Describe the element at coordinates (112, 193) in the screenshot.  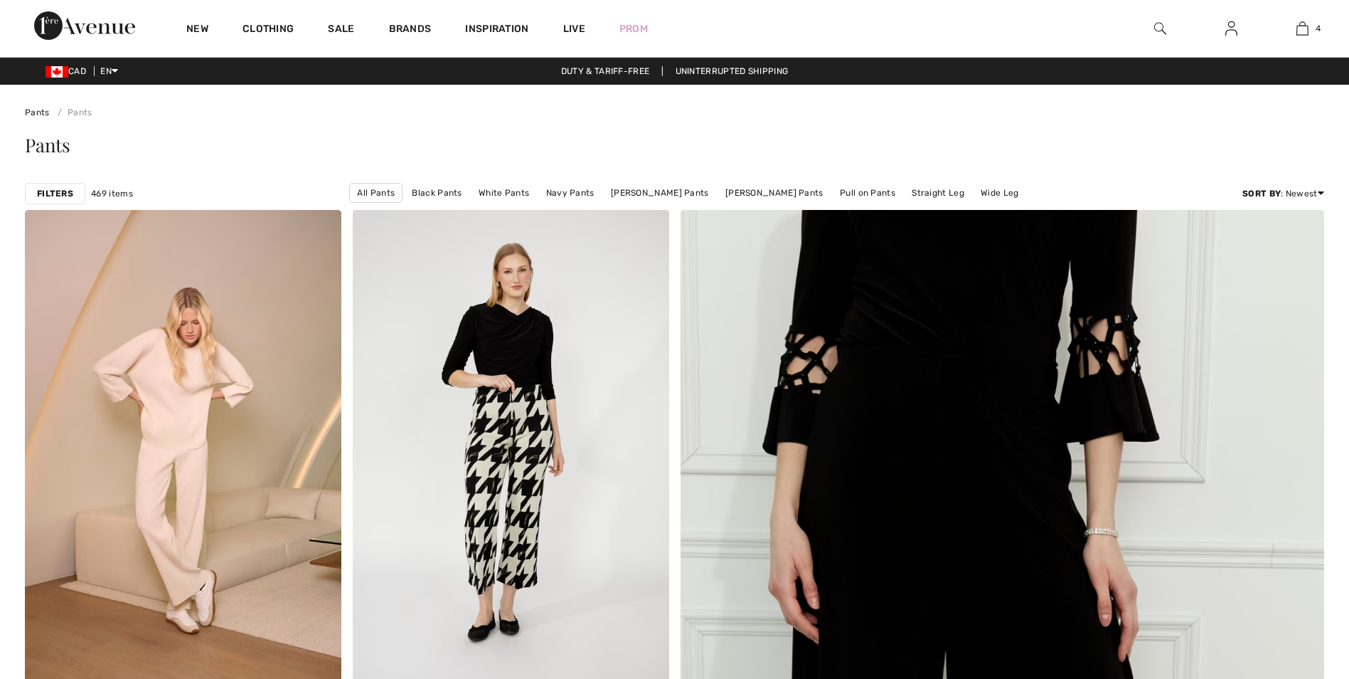
I see `span: 469 items` at that location.